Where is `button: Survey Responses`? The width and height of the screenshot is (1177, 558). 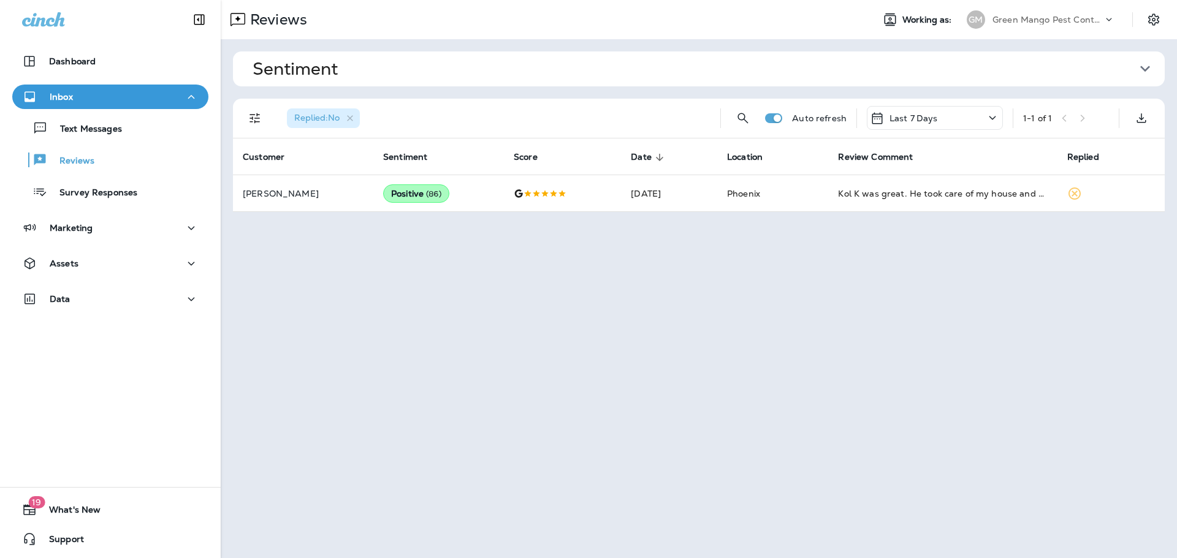
button: Survey Responses is located at coordinates (110, 192).